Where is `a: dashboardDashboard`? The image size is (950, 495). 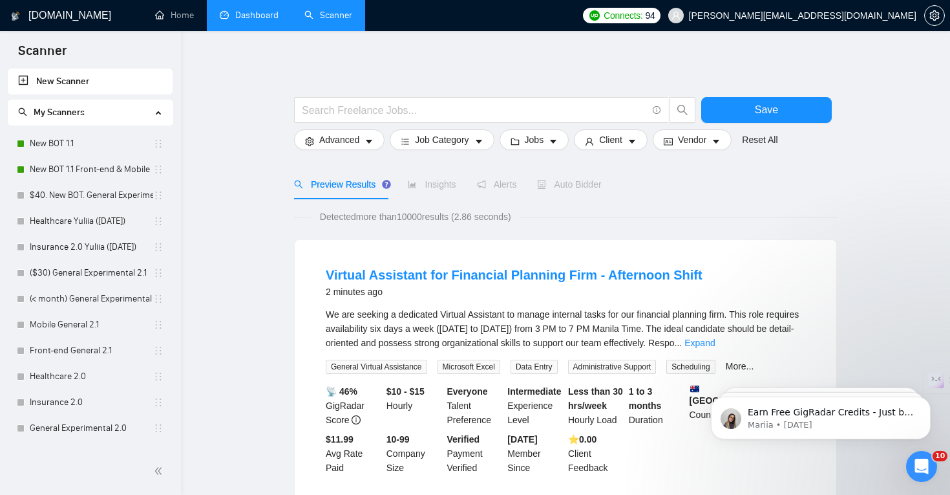
a: dashboardDashboard is located at coordinates (249, 15).